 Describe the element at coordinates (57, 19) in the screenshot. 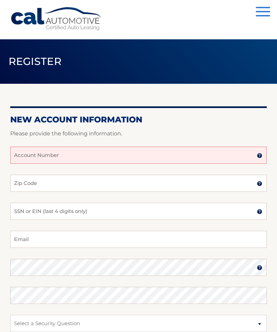

I see `a: Cal Automotive` at that location.